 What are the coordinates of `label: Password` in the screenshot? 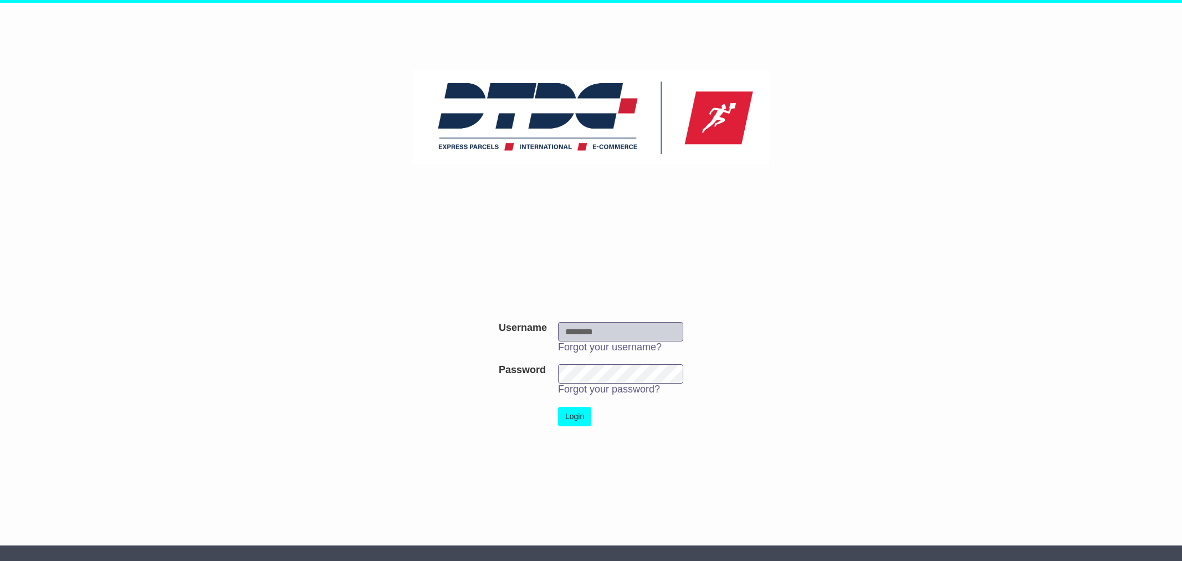 It's located at (522, 370).